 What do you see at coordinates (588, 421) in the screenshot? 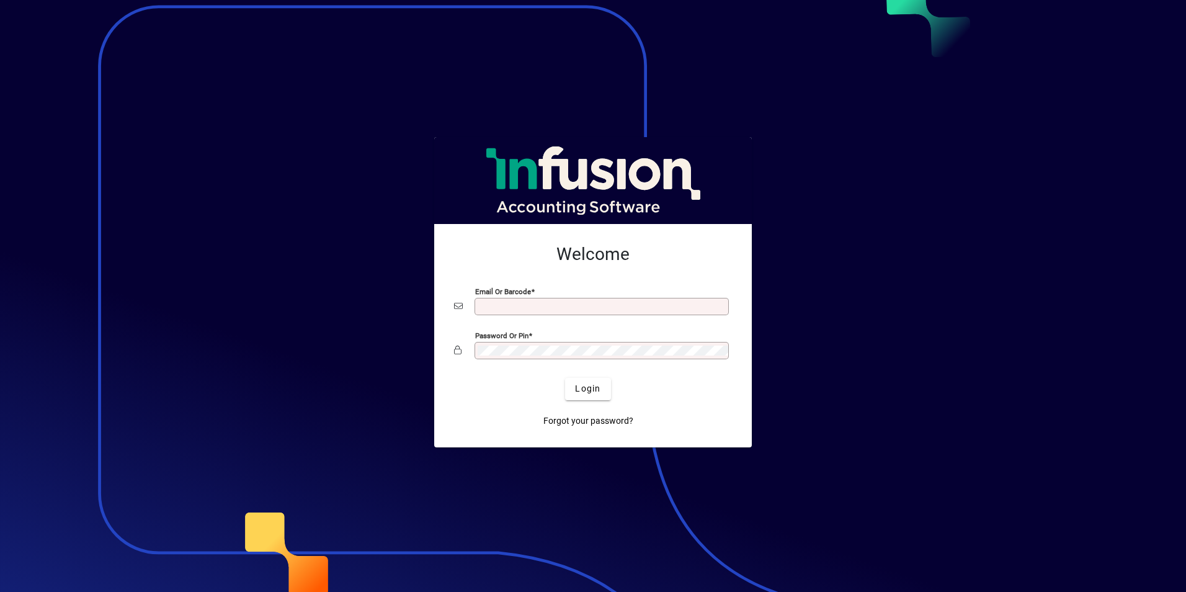
I see `span: Forgot your password?` at bounding box center [588, 421].